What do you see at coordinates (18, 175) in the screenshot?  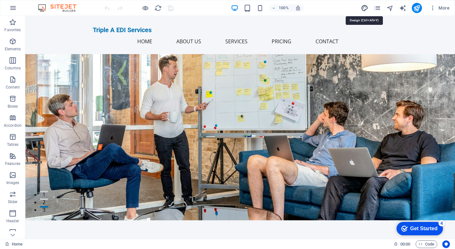 I see `button: 1` at bounding box center [18, 175].